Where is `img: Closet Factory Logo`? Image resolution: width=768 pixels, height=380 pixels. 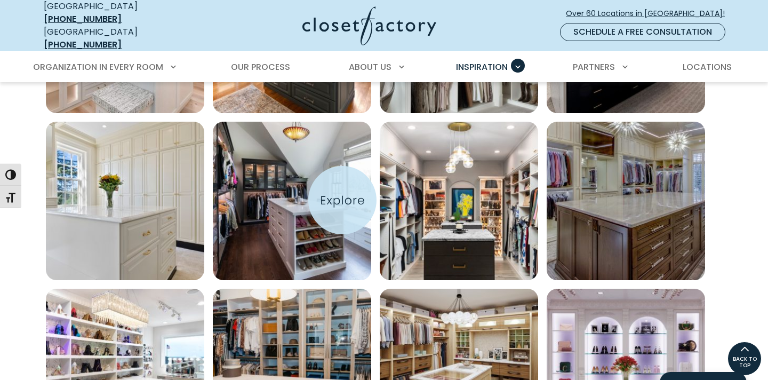
img: Closet Factory Logo is located at coordinates (369, 26).